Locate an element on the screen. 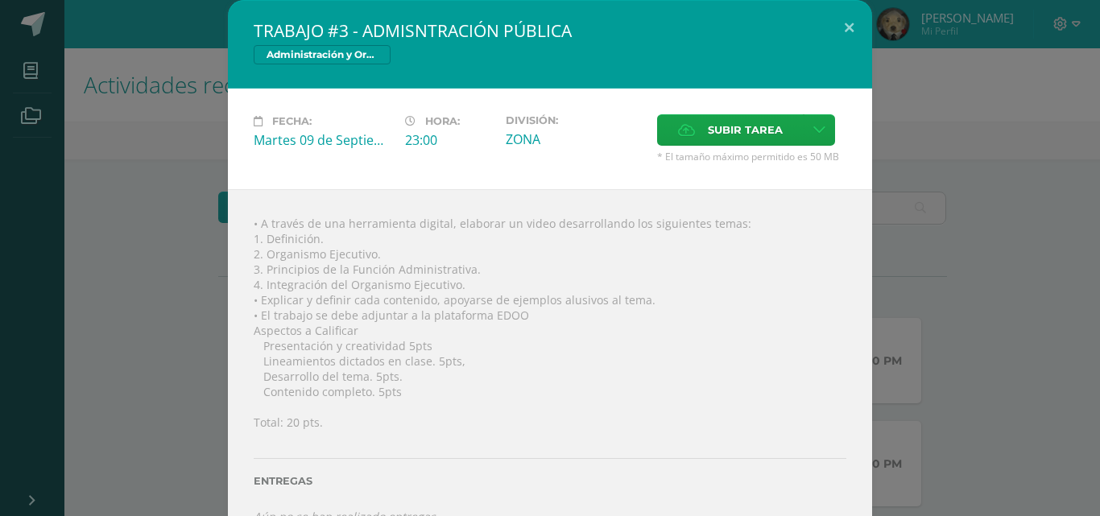  div: 23:00 is located at coordinates (449, 140).